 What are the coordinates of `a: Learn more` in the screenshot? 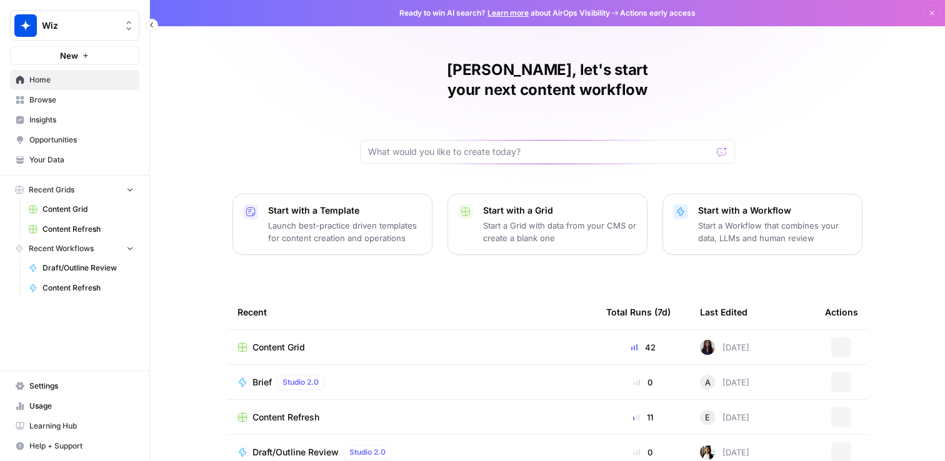 It's located at (508, 12).